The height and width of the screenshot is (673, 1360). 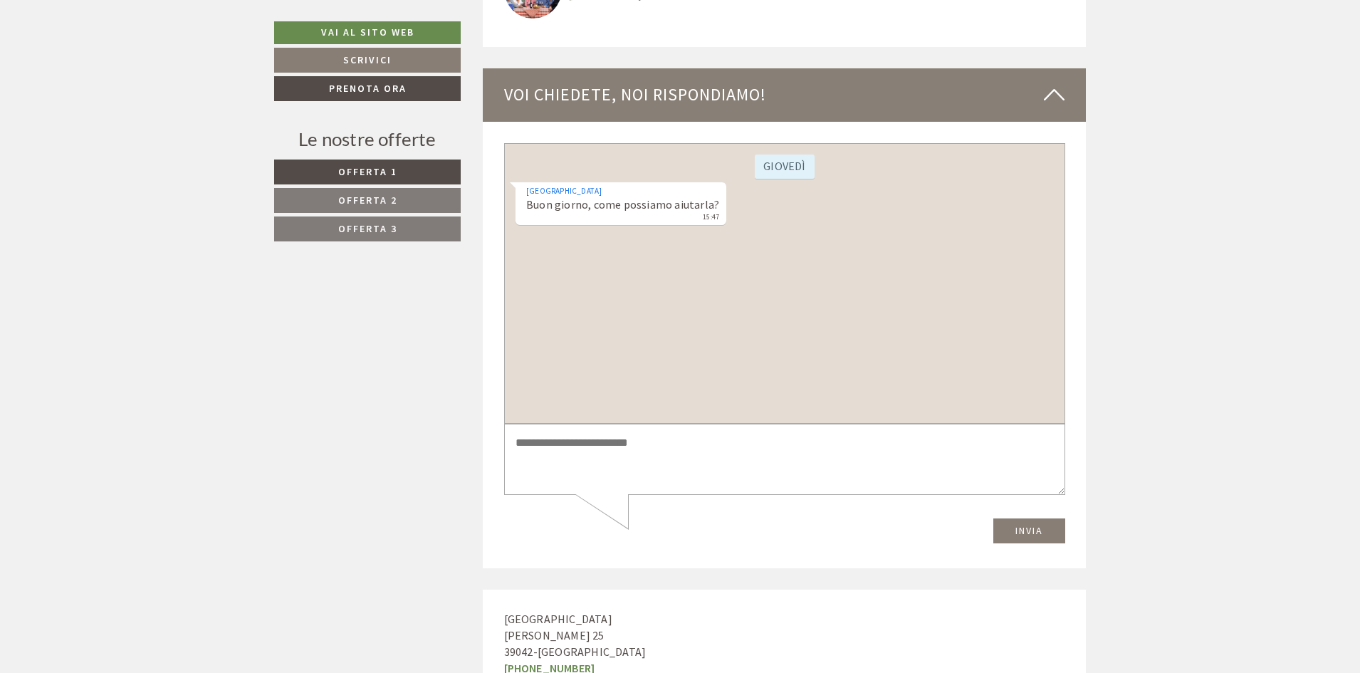 What do you see at coordinates (280, 23) in the screenshot?
I see `div: giovedì` at bounding box center [280, 23].